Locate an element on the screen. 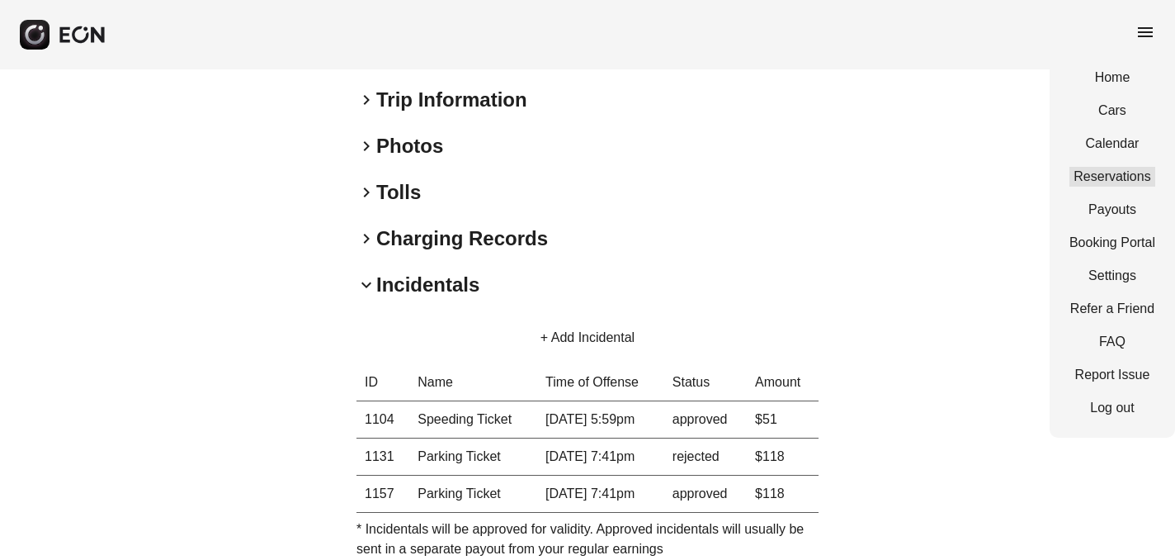 The width and height of the screenshot is (1175, 560). a: Home is located at coordinates (1113, 78).